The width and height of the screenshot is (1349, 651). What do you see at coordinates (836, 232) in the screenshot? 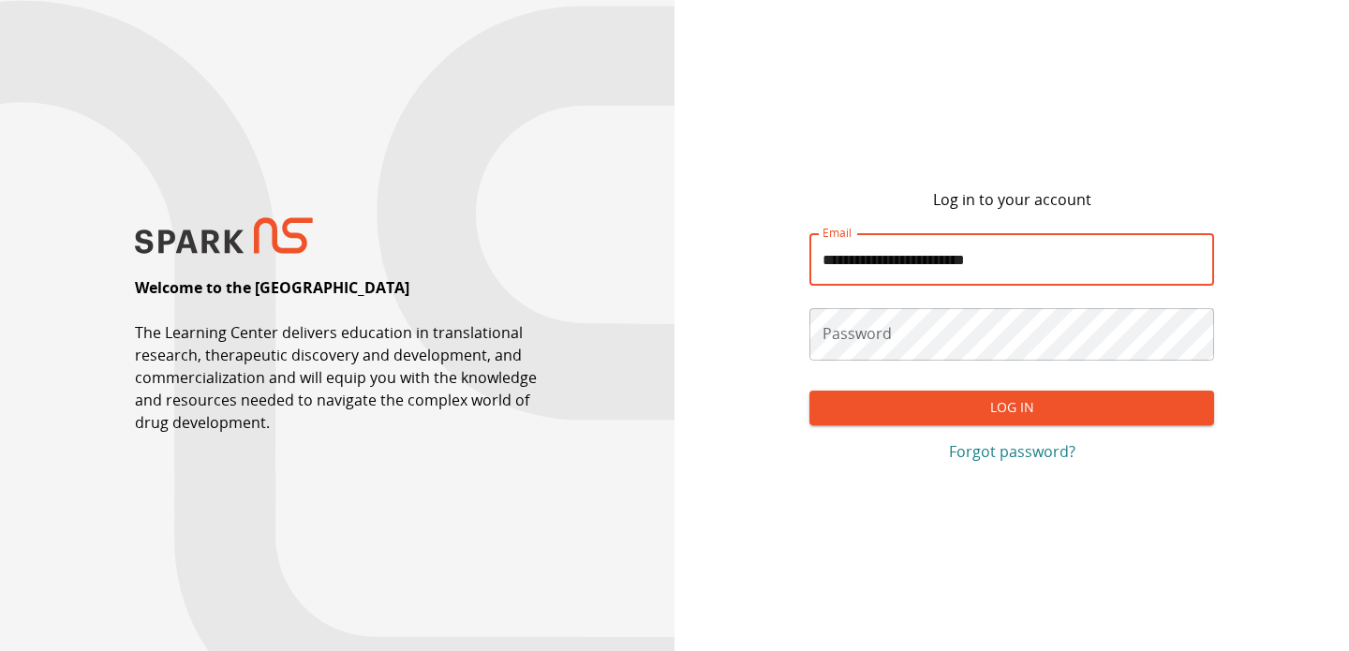
I see `label: Email` at bounding box center [836, 232].